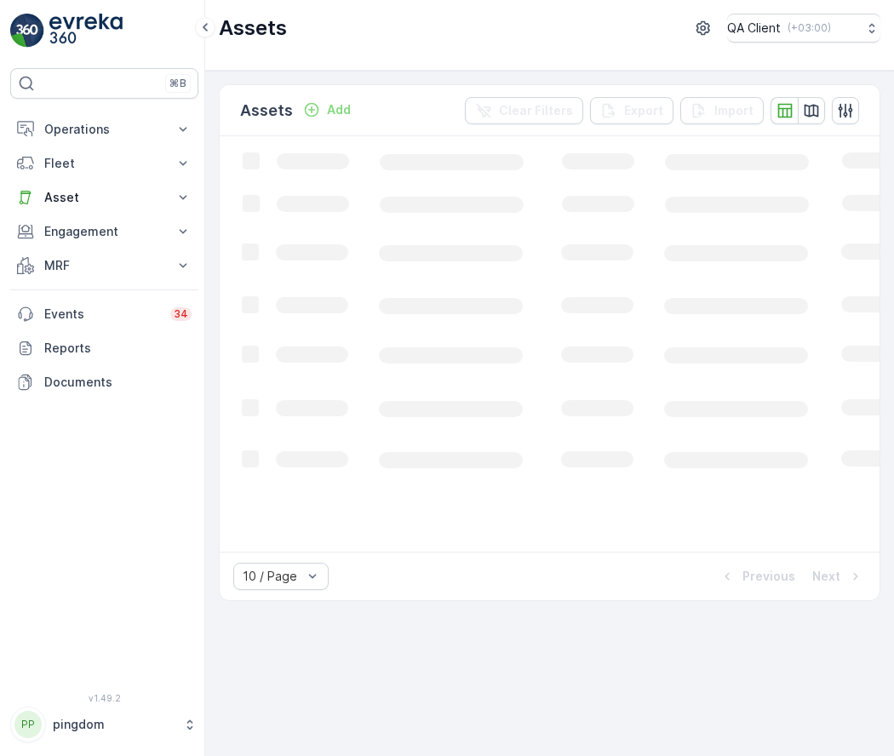 This screenshot has width=894, height=756. What do you see at coordinates (104, 698) in the screenshot?
I see `span: v 1.49.2` at bounding box center [104, 698].